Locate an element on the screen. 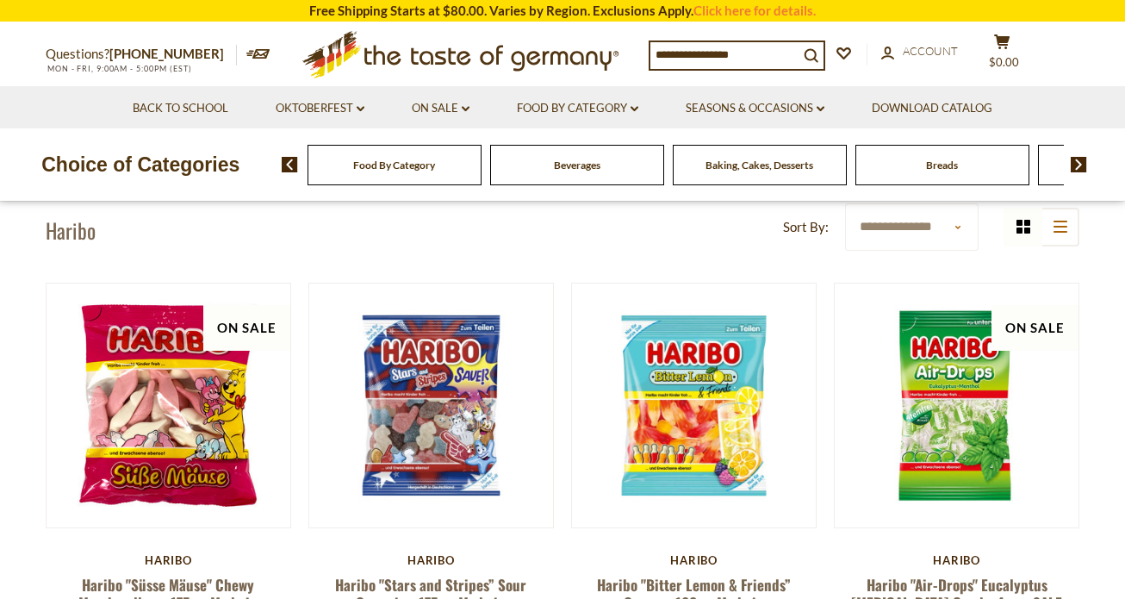 Image resolution: width=1125 pixels, height=599 pixels. span: $0.00 is located at coordinates (1004, 62).